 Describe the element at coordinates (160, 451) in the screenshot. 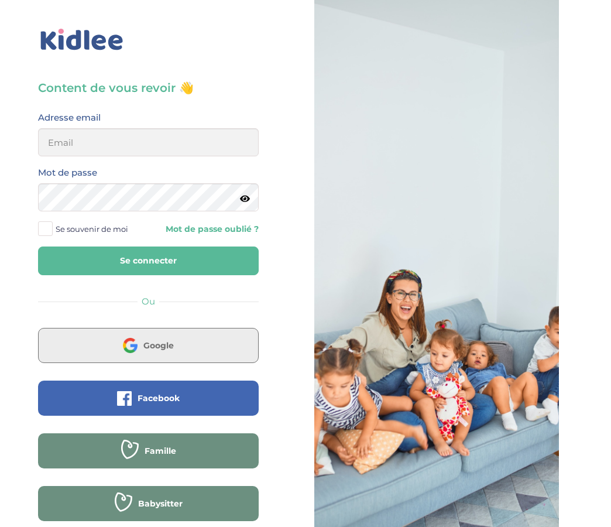

I see `span: Famille` at that location.